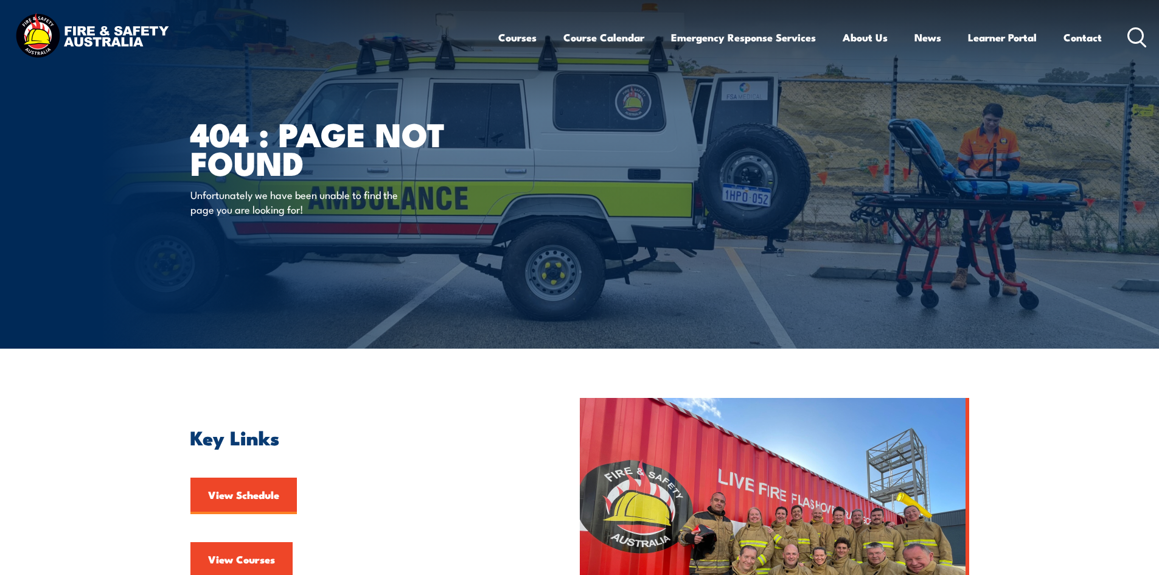 This screenshot has height=575, width=1159. What do you see at coordinates (1002, 37) in the screenshot?
I see `a: Learner Portal` at bounding box center [1002, 37].